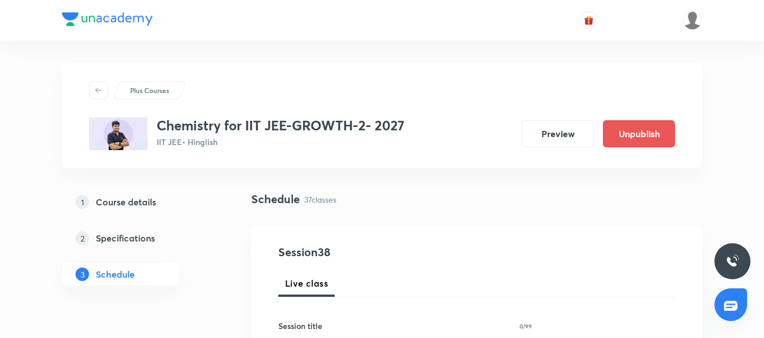  Describe the element at coordinates (125, 238) in the screenshot. I see `h5: Specifications` at that location.